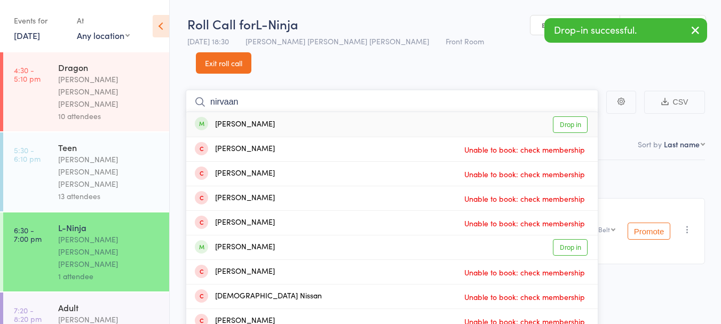 Image resolution: width=721 pixels, height=324 pixels. What do you see at coordinates (649, 144) in the screenshot?
I see `label: Sort by` at bounding box center [649, 144].